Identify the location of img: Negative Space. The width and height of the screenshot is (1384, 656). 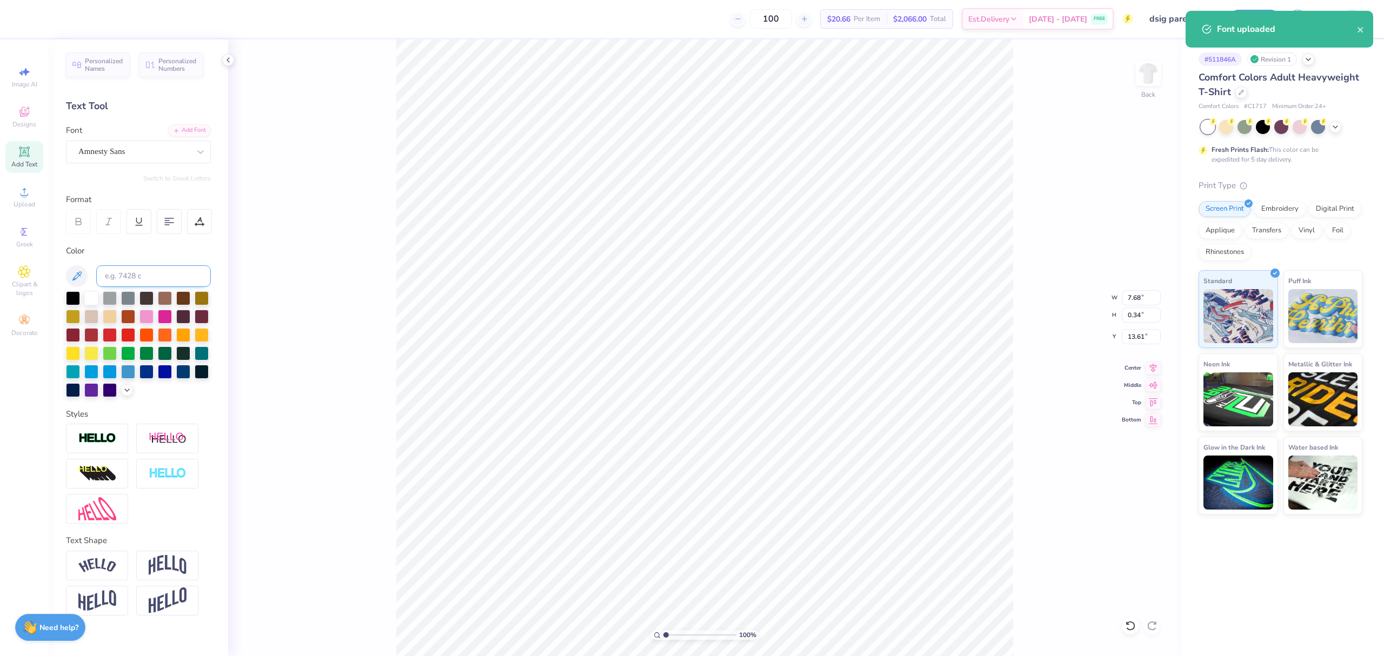
(168, 474).